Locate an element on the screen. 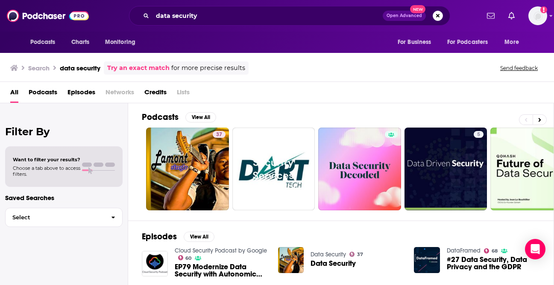 The width and height of the screenshot is (554, 285). img: EP79 Modernize Data Security with Autonomic Data Security Approach is located at coordinates (155, 264).